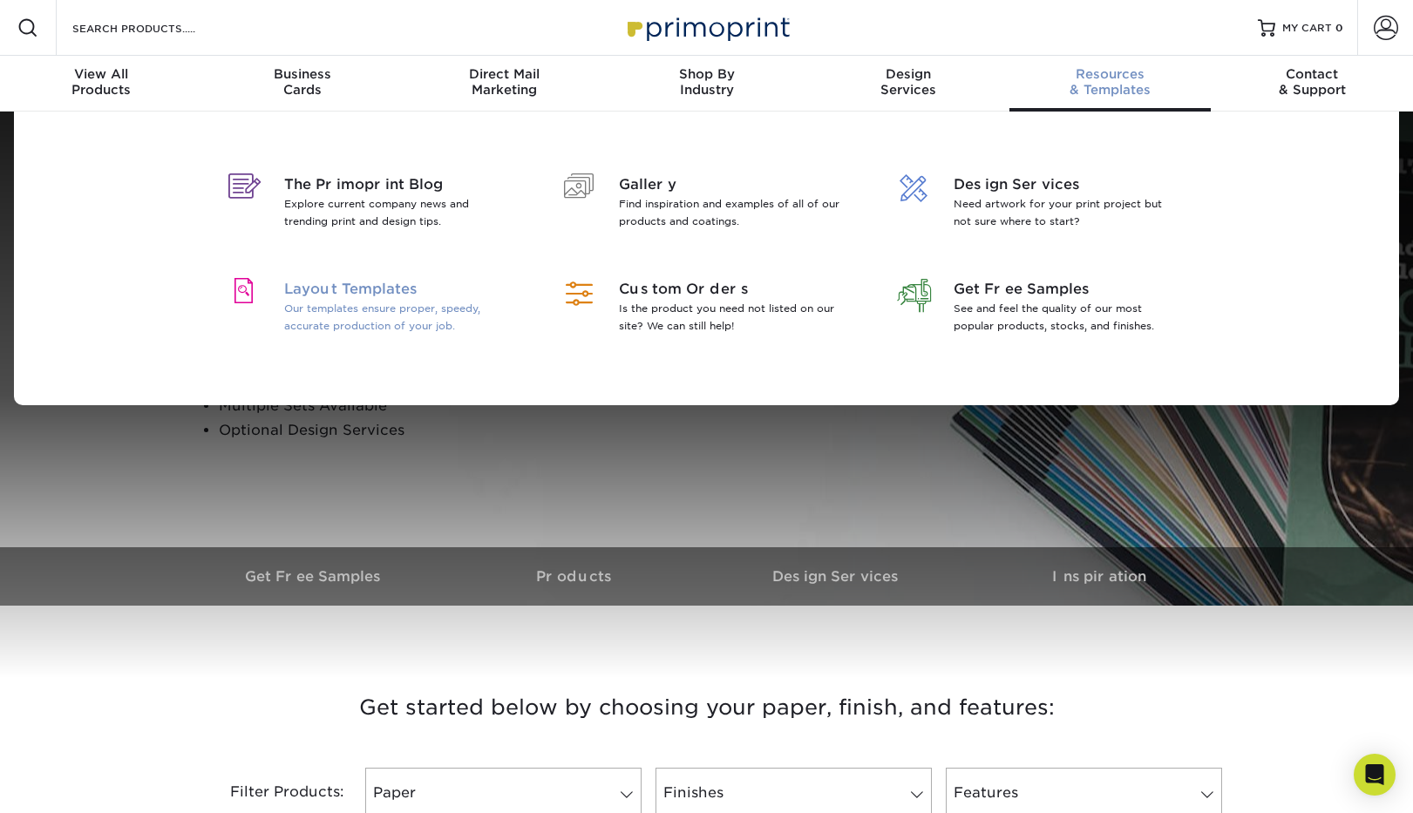 The width and height of the screenshot is (1413, 813). Describe the element at coordinates (731, 317) in the screenshot. I see `p: Is the product you need not listed on our site? We can still help!` at that location.